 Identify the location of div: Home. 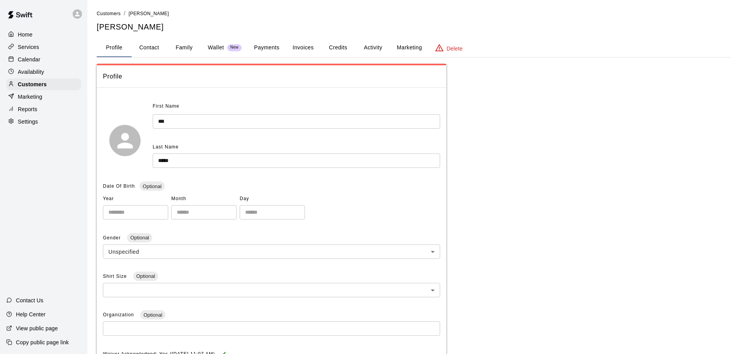
(44, 35).